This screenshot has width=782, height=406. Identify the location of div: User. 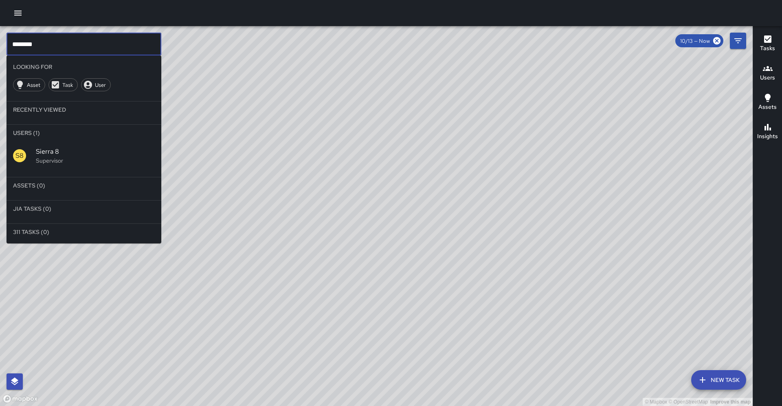
(96, 85).